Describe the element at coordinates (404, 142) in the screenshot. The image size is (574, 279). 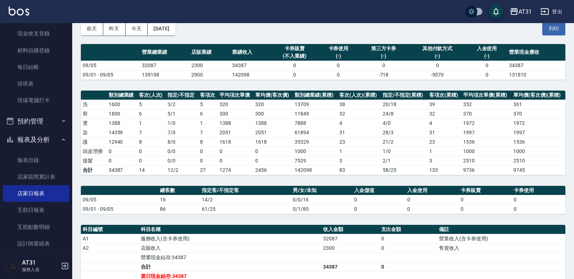
I see `td: 21 / 2` at that location.